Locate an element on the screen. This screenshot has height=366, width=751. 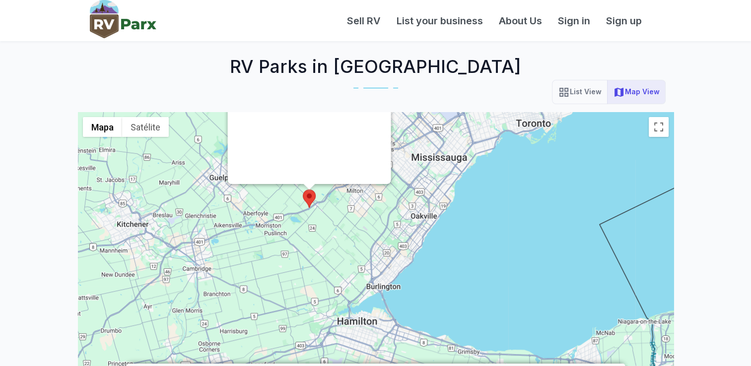
button: list is located at coordinates (580, 92).